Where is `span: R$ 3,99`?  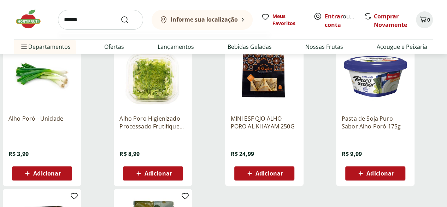 span: R$ 3,99 is located at coordinates (18, 154).